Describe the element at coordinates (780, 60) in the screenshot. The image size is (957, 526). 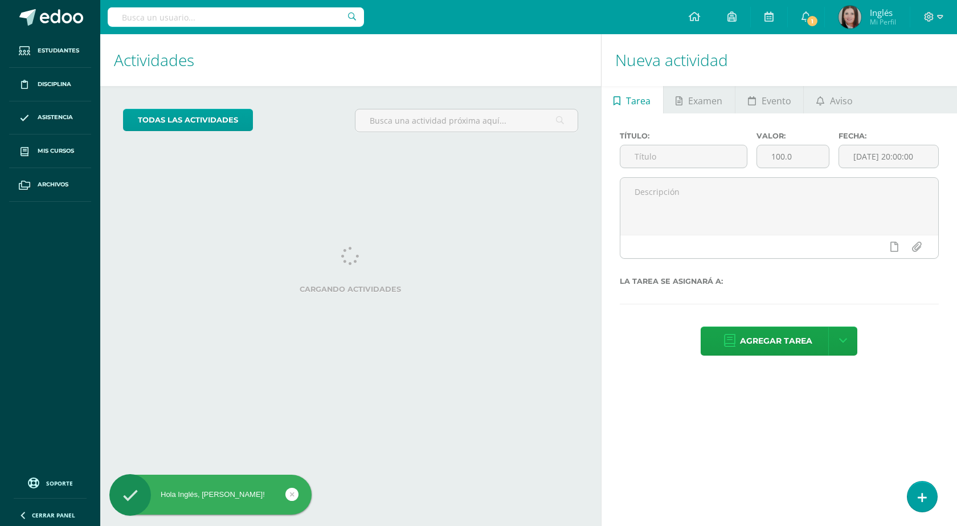
I see `h1: Nueva actividad` at that location.